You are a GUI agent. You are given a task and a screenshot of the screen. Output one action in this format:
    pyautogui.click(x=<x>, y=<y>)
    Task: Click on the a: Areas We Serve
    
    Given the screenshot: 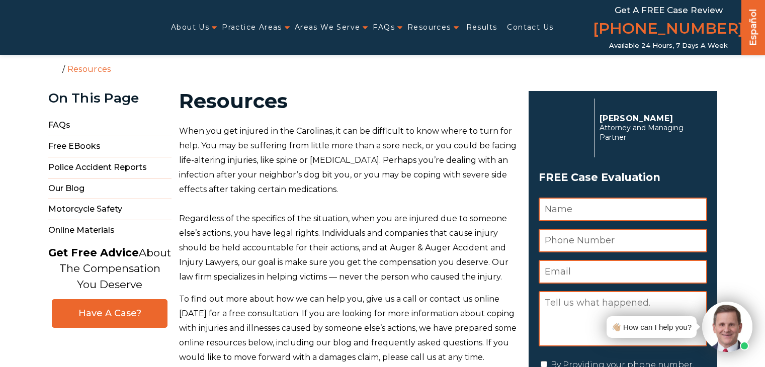 What is the action you would take?
    pyautogui.click(x=328, y=27)
    